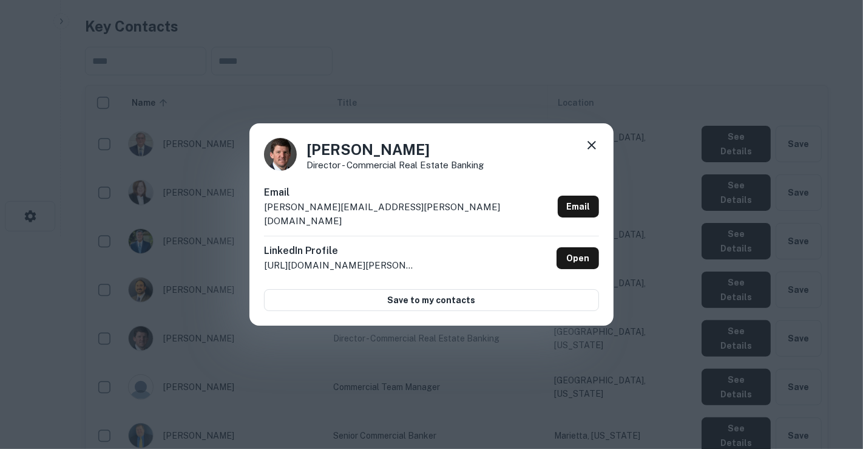  What do you see at coordinates (579, 206) in the screenshot?
I see `a: Email` at bounding box center [579, 206].